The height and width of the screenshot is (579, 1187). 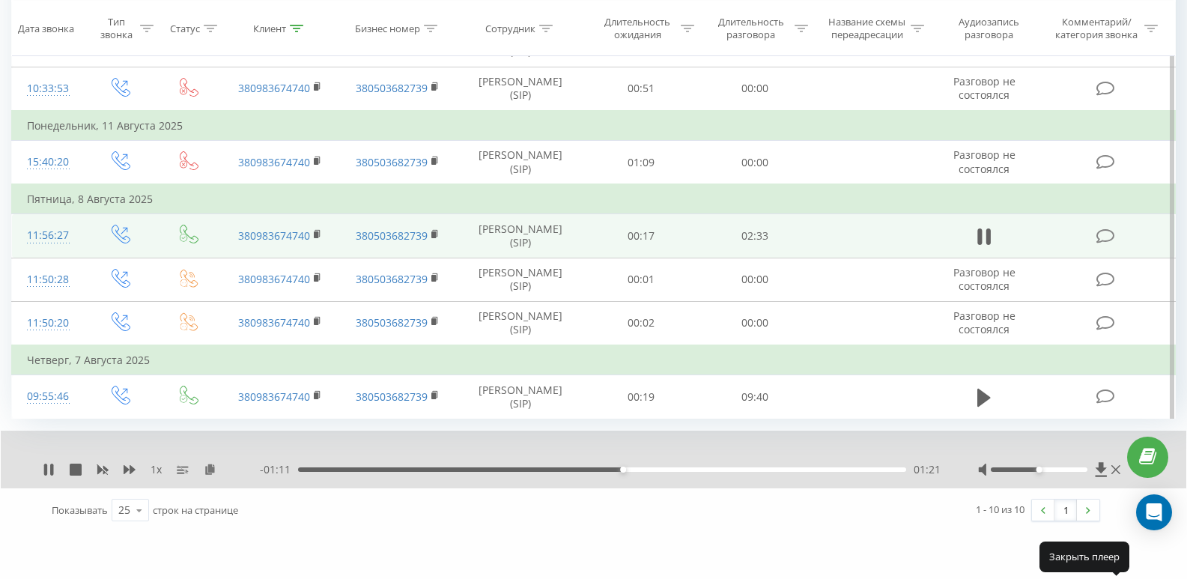 I want to click on td: 00:01, so click(x=641, y=279).